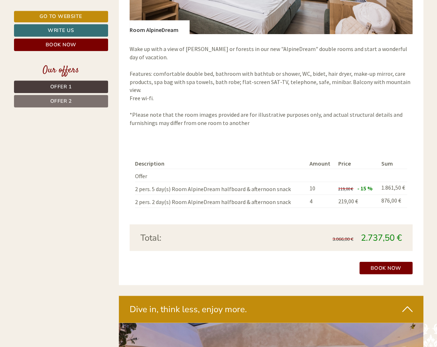 The width and height of the screenshot is (437, 347). I want to click on div: Dive in, think less, enjoy more., so click(271, 309).